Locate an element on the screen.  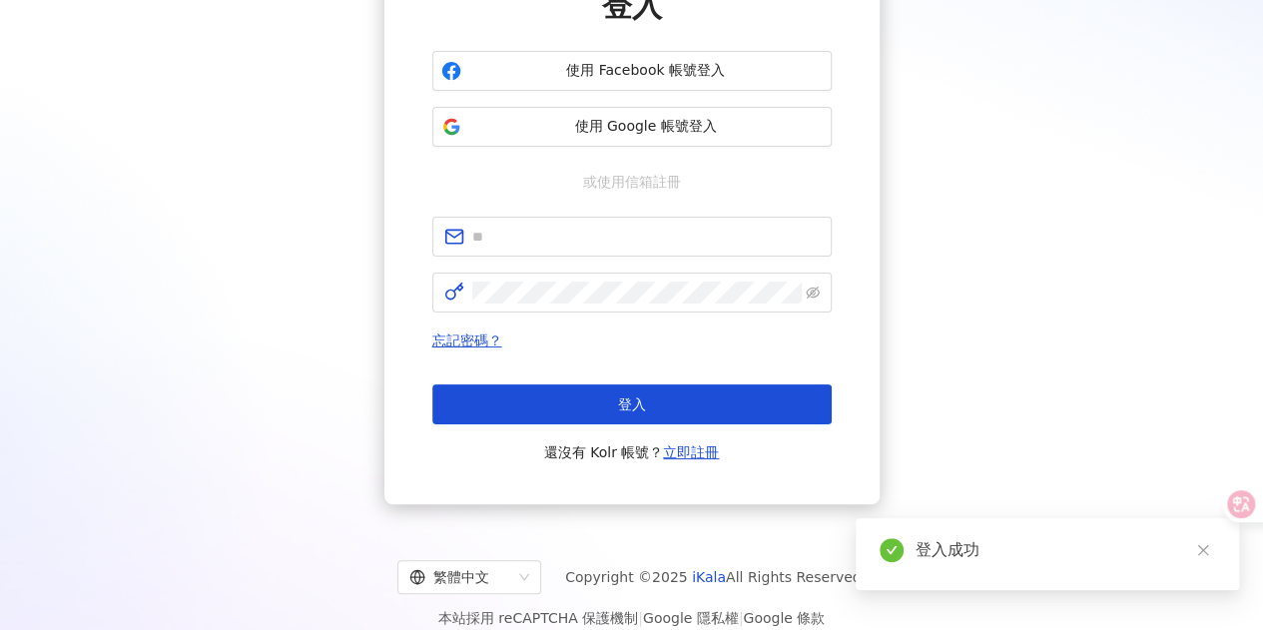
a: 立即註冊 is located at coordinates (691, 452).